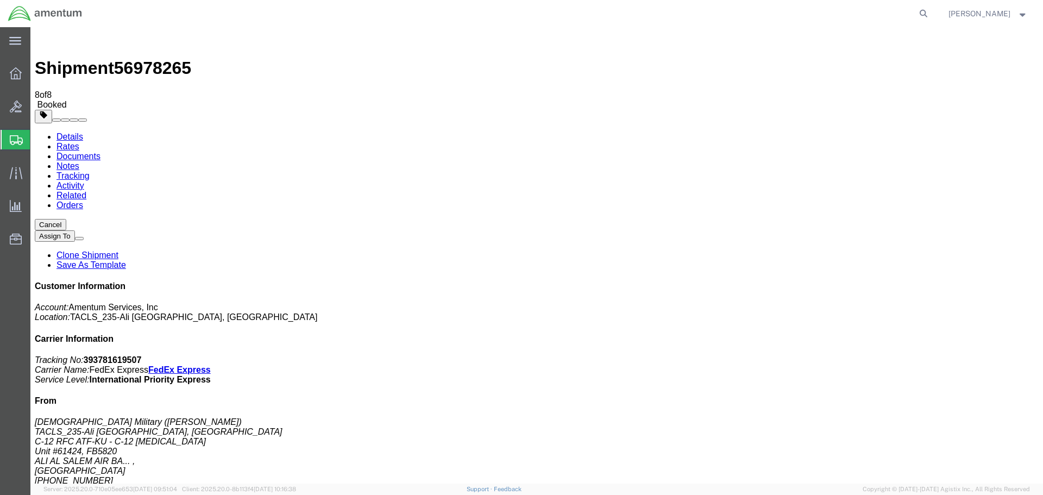  Describe the element at coordinates (39, 178) in the screenshot. I see `a: Orders` at that location.